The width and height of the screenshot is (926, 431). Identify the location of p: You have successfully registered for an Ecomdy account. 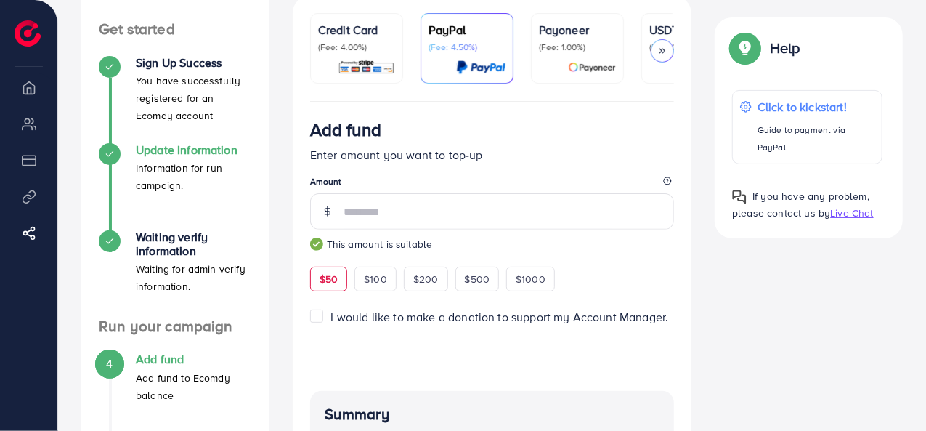
(194, 98).